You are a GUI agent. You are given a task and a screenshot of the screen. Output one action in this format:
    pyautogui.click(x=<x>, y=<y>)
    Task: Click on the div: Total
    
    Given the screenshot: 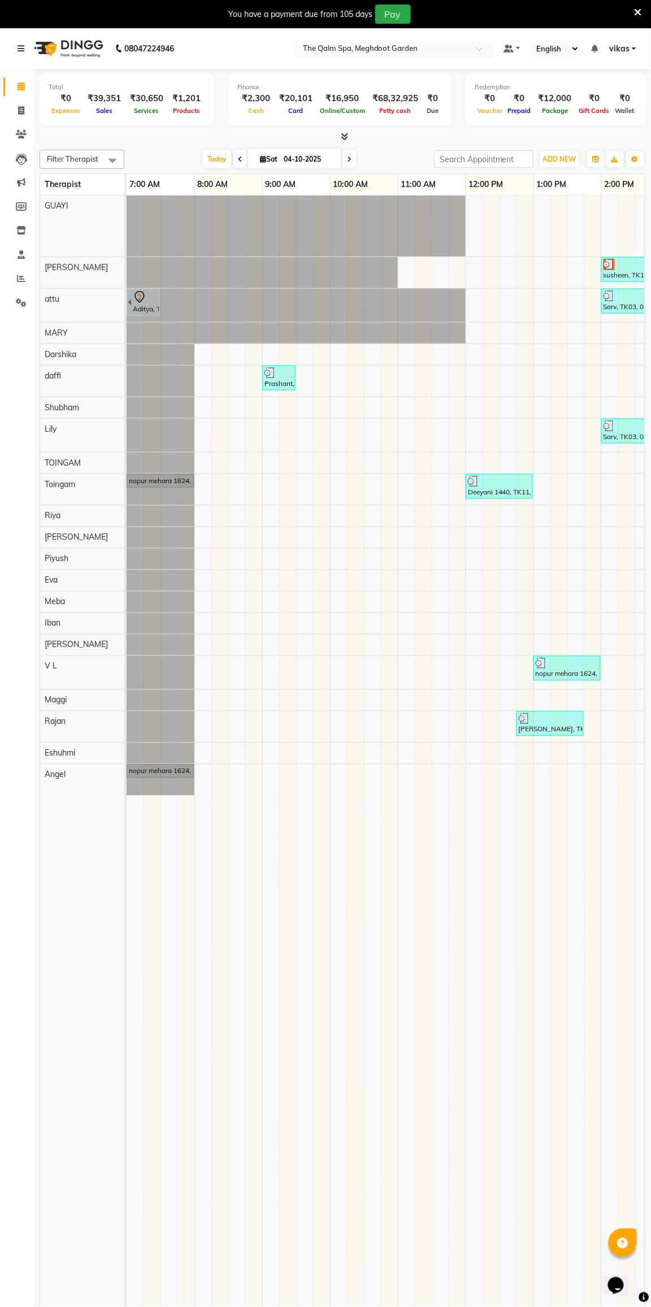 What is the action you would take?
    pyautogui.click(x=127, y=87)
    